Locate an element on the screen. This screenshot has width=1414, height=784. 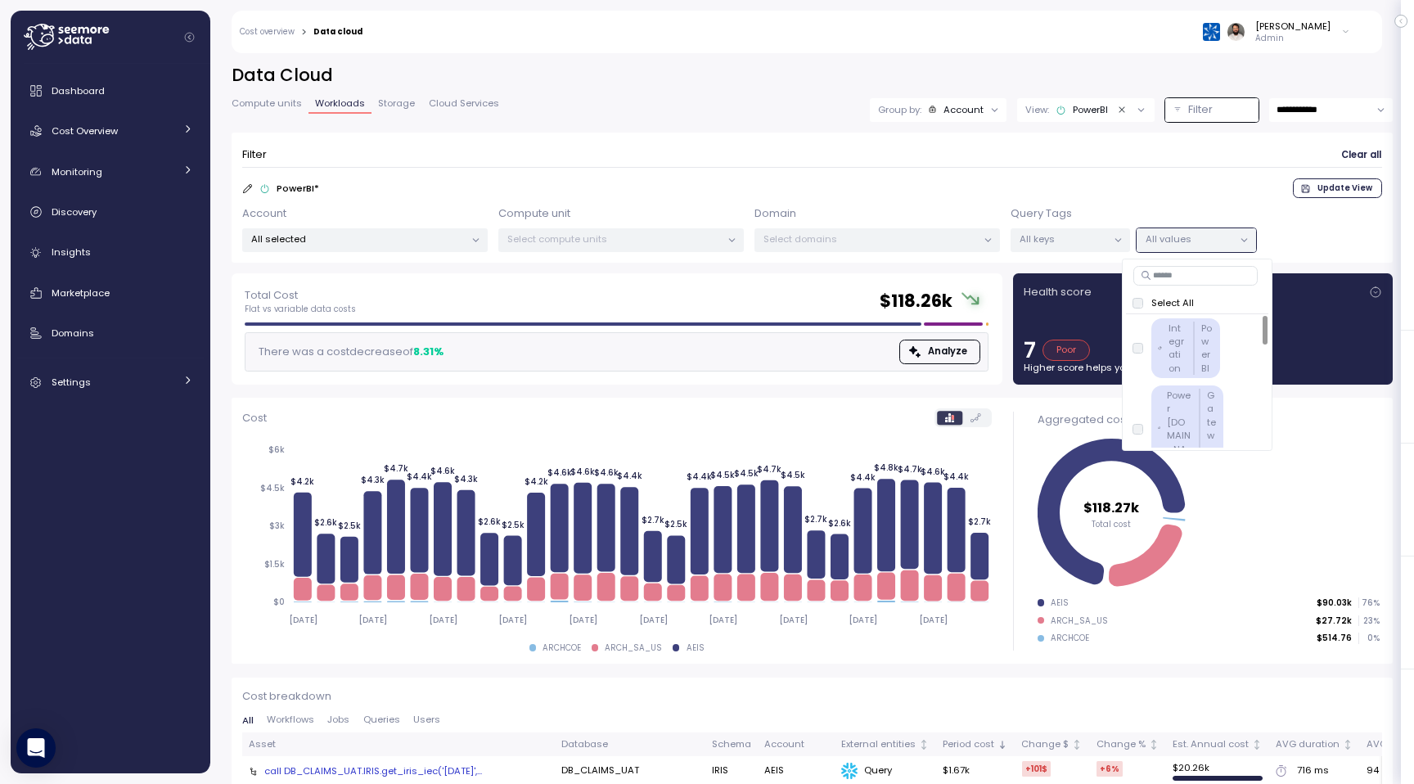
span: Clear all is located at coordinates (1361, 155).